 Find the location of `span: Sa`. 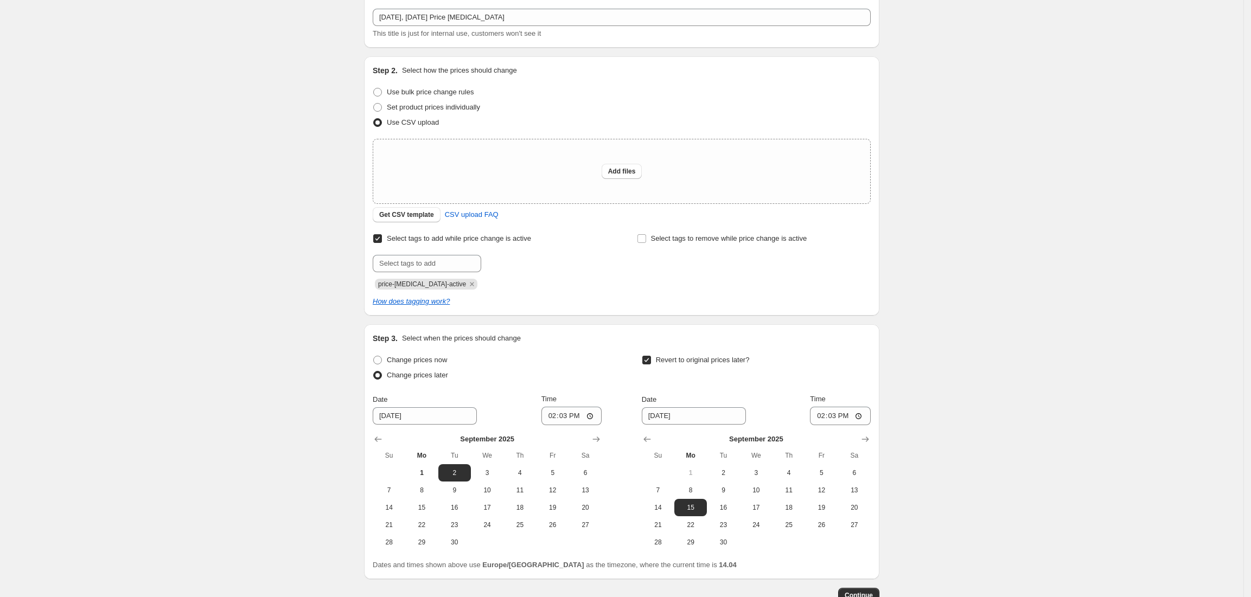

span: Sa is located at coordinates (854, 456).